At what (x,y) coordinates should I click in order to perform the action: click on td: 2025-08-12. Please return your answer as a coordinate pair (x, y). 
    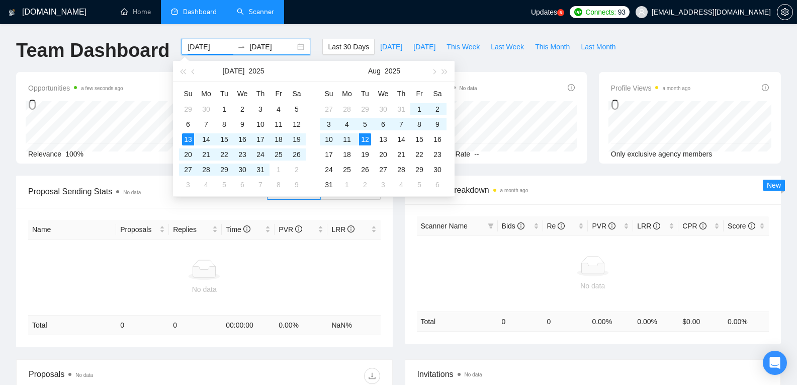
    Looking at the image, I should click on (365, 139).